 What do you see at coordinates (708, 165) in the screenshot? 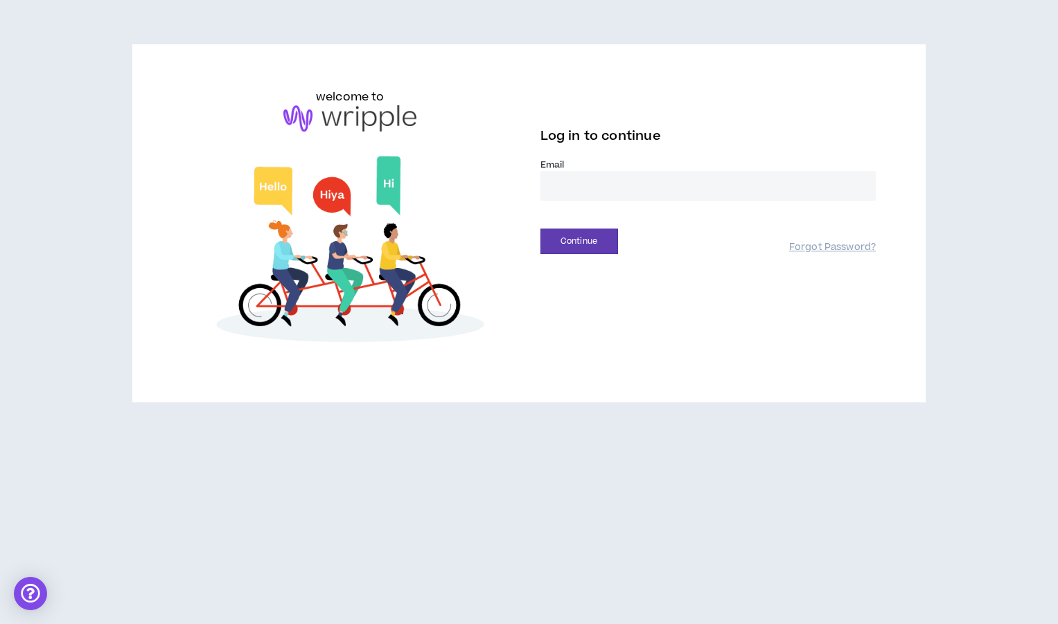
I see `label: Email` at bounding box center [708, 165].